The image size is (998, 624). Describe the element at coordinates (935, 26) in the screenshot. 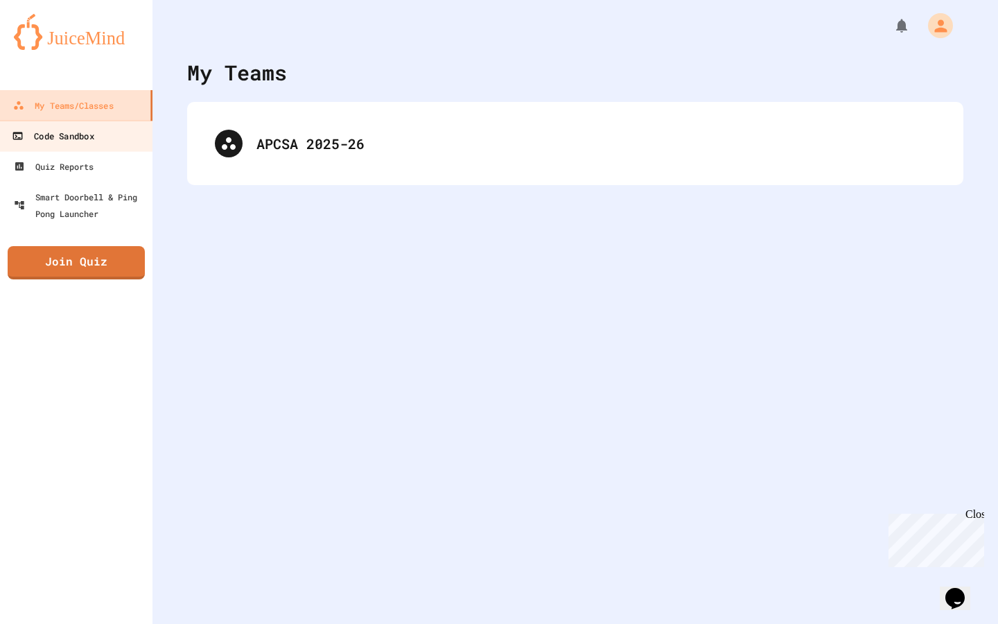

I see `div: My Account` at that location.